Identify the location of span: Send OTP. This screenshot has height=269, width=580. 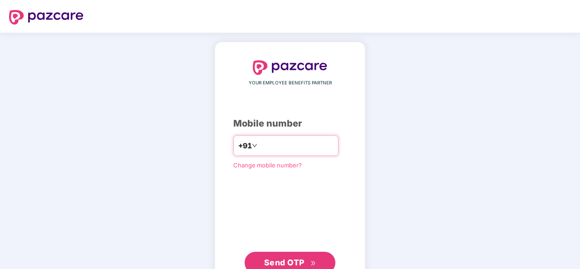
(284, 262).